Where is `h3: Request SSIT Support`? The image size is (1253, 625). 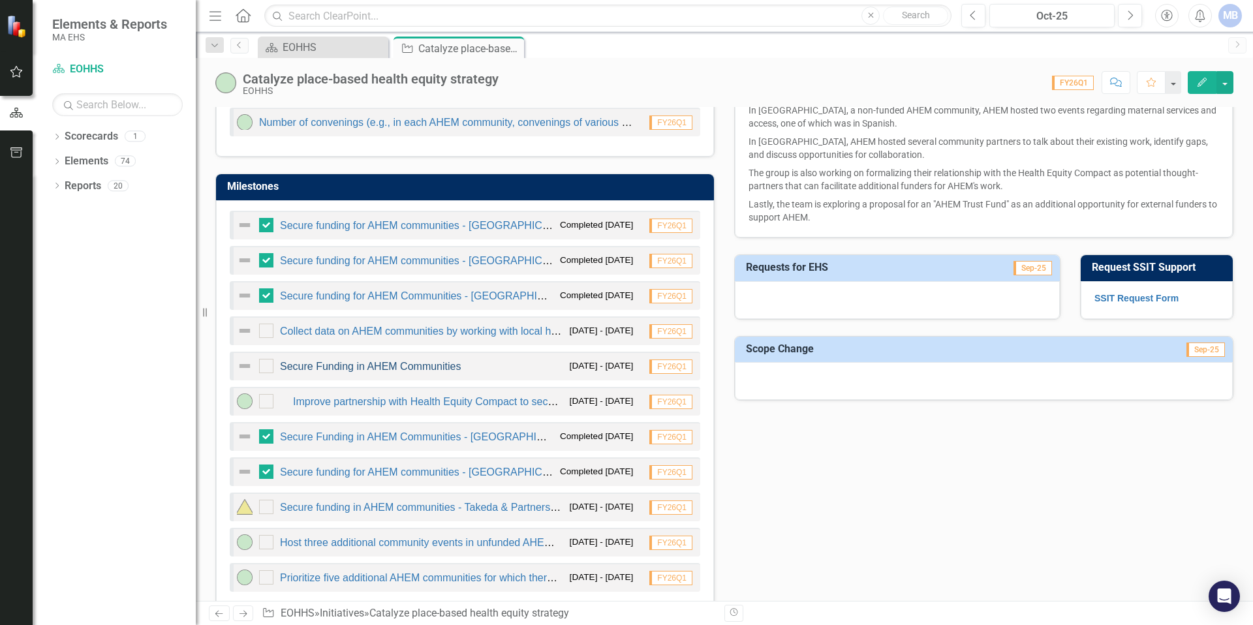 h3: Request SSIT Support is located at coordinates (1159, 268).